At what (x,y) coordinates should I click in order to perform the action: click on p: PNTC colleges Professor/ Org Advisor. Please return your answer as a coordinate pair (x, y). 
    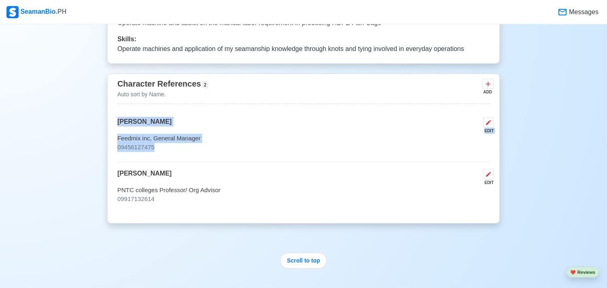
    Looking at the image, I should click on (303, 190).